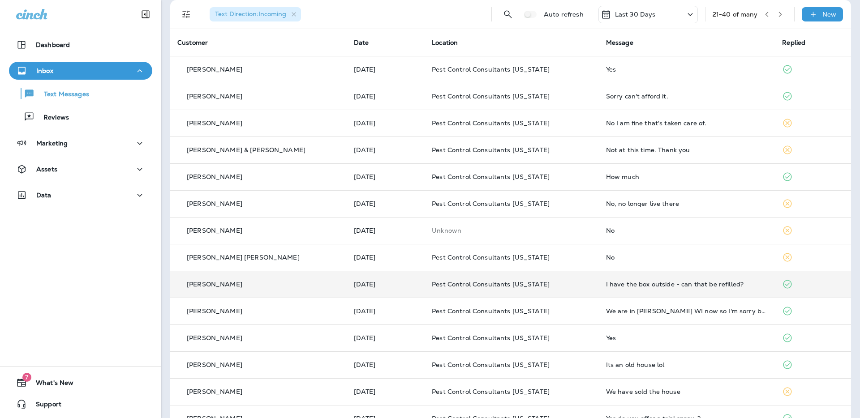 This screenshot has width=860, height=418. What do you see at coordinates (44, 406) in the screenshot?
I see `span: Support` at bounding box center [44, 406].